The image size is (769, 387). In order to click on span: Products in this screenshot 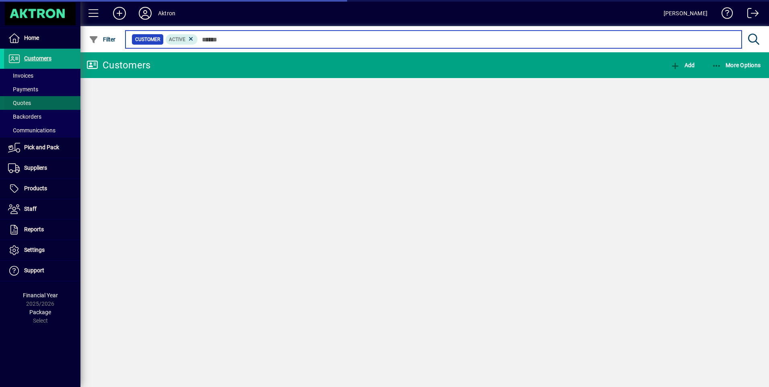, I will do `click(35, 188)`.